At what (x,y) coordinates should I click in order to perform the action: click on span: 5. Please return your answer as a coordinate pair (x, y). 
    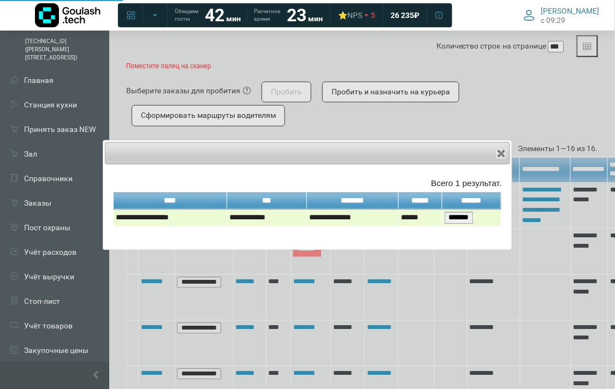
    Looking at the image, I should click on (373, 15).